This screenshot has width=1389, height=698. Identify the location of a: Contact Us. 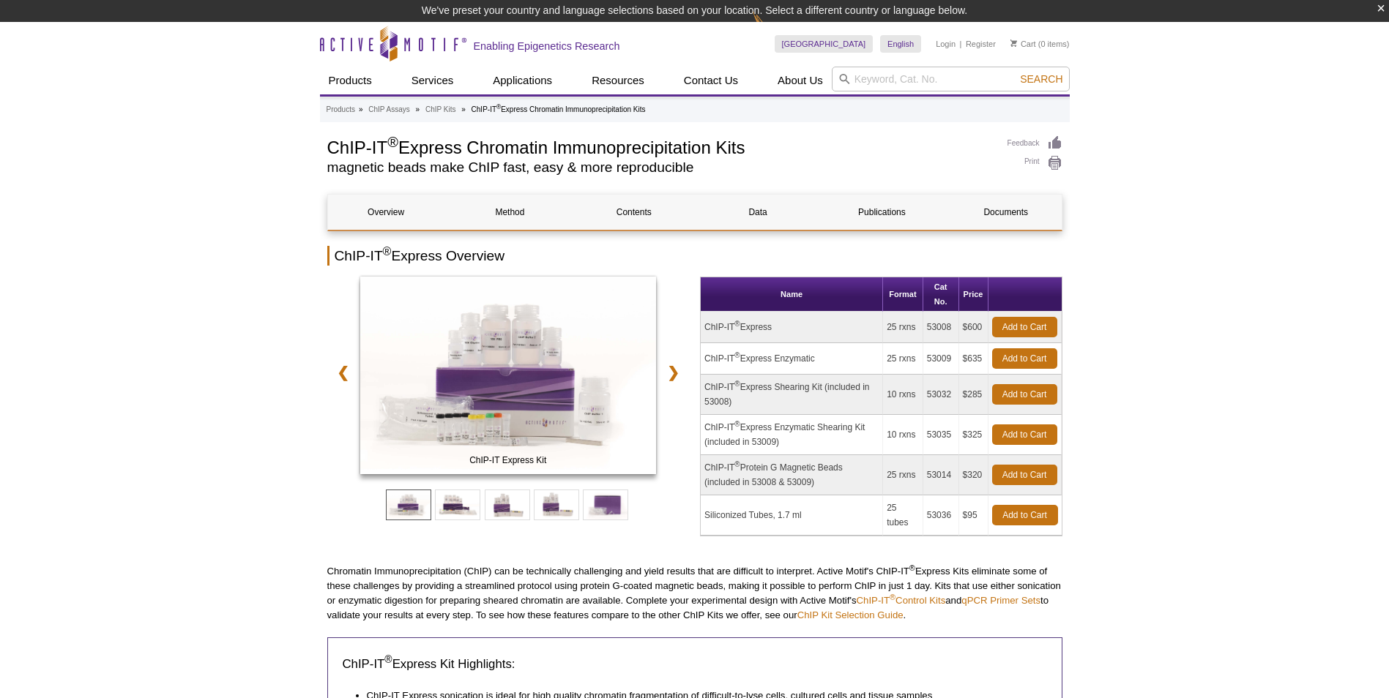
(711, 81).